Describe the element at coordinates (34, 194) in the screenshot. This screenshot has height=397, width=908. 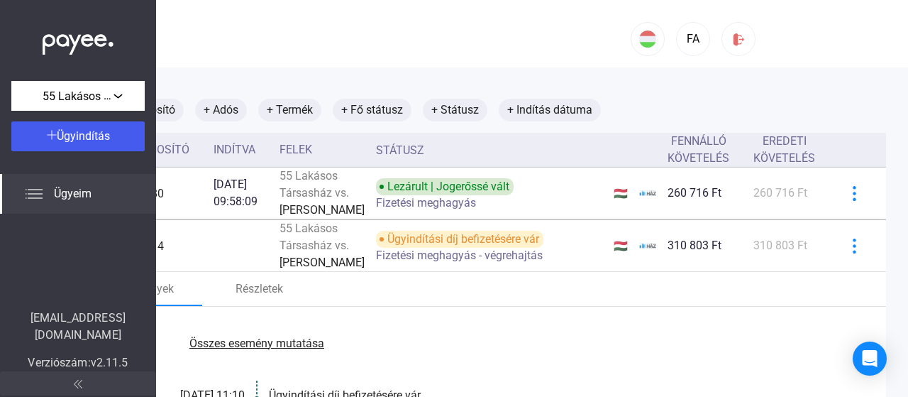
I see `img: list.svg` at that location.